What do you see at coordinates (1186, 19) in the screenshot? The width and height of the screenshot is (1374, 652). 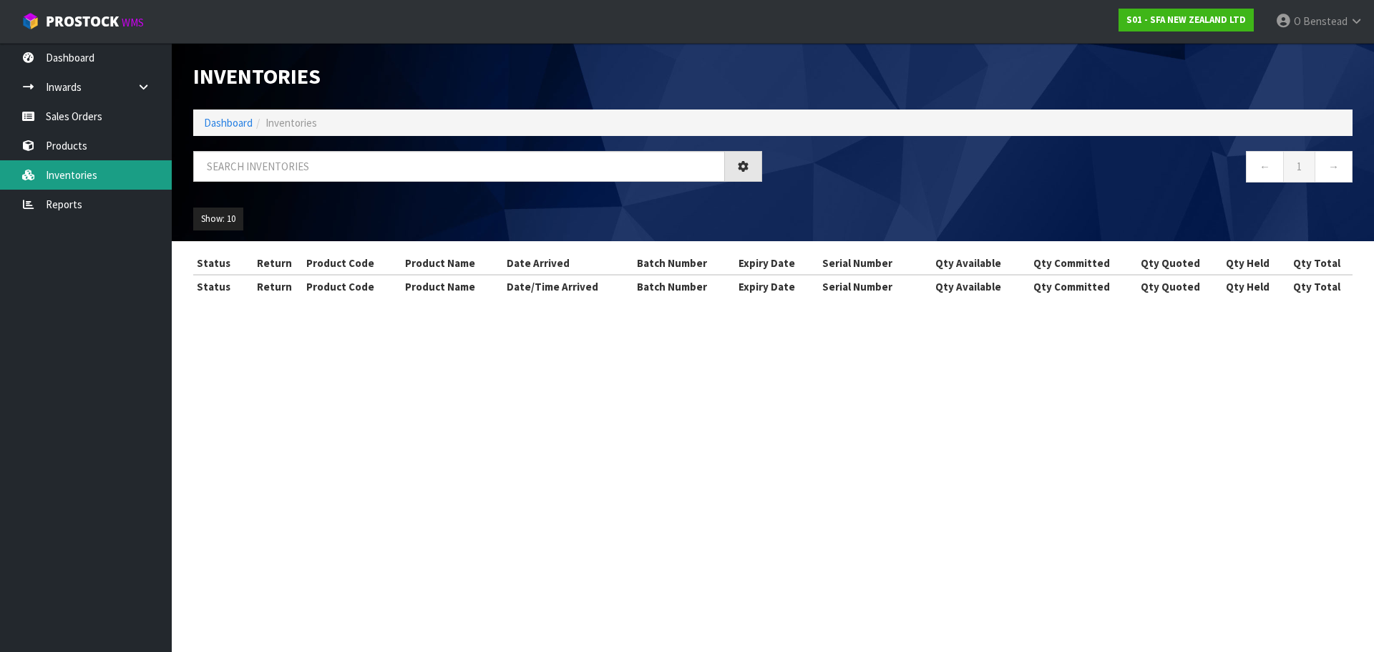 I see `strong: S01 - SFA NEW ZEALAND LTD` at bounding box center [1186, 19].